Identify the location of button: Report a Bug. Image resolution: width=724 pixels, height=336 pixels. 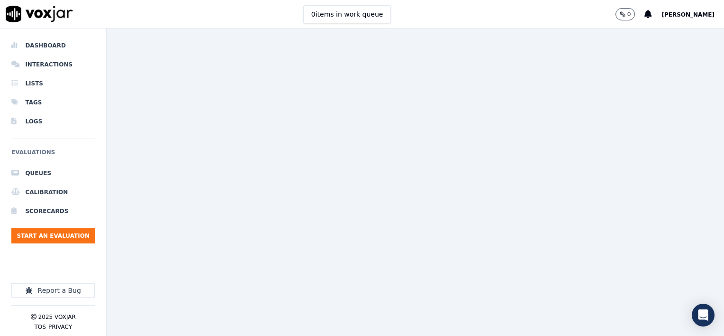
(53, 290).